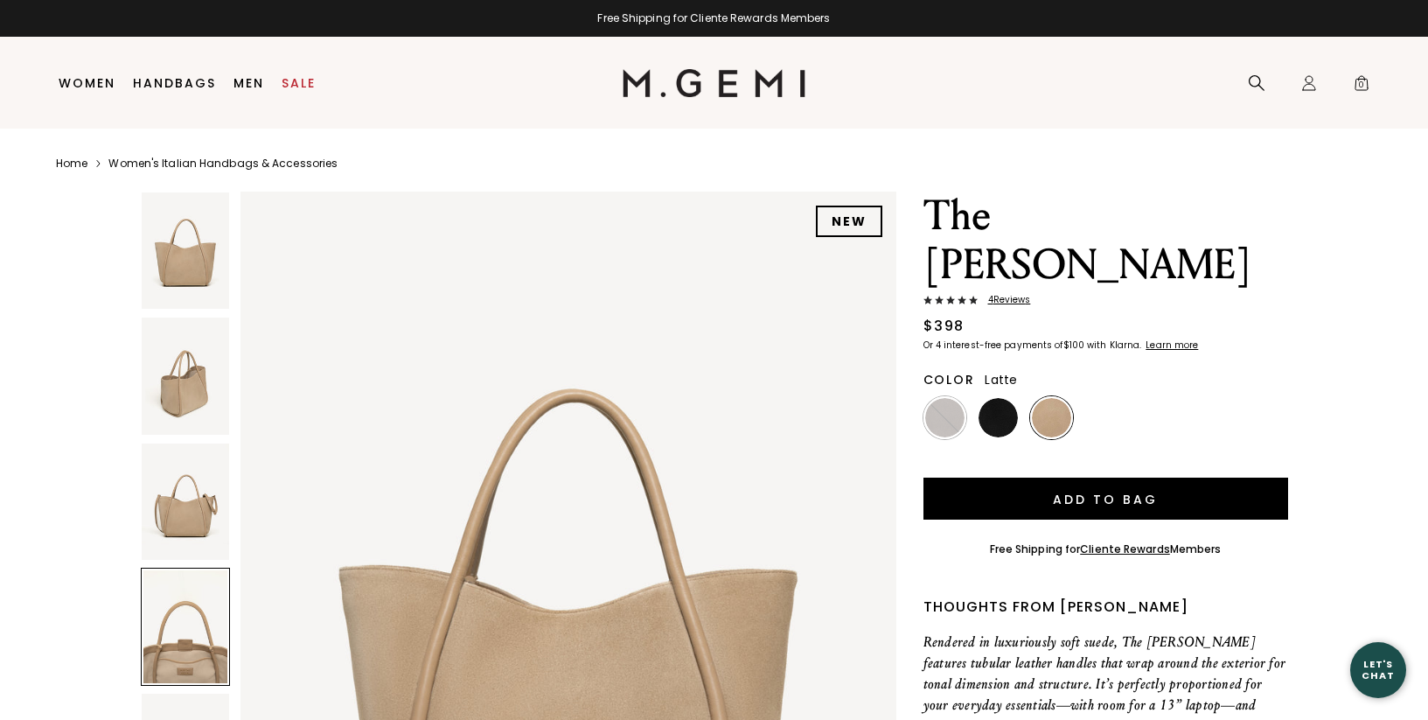 The height and width of the screenshot is (720, 1428). What do you see at coordinates (943, 326) in the screenshot?
I see `div: $398` at bounding box center [943, 326].